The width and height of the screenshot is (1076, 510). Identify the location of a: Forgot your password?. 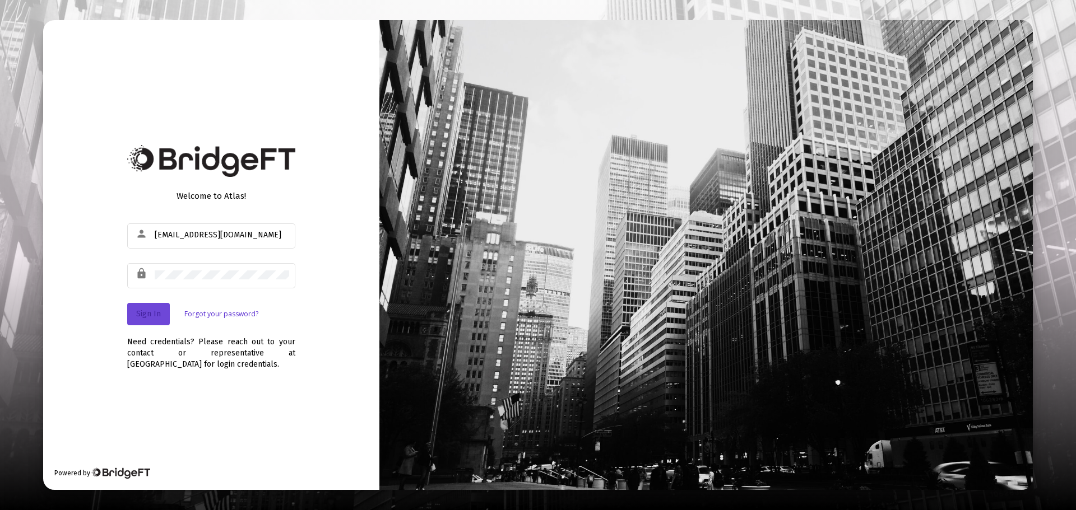
(221, 314).